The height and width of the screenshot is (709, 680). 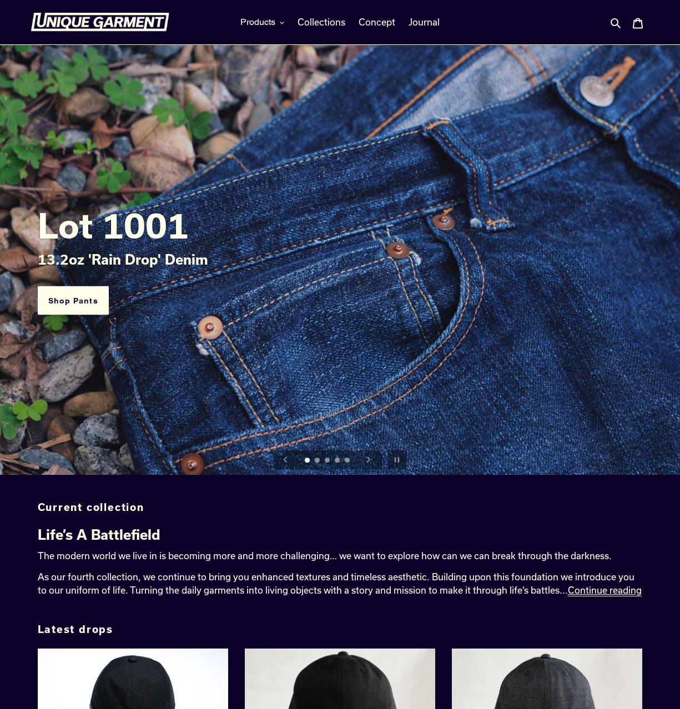 What do you see at coordinates (604, 591) in the screenshot?
I see `a: Continue reading` at bounding box center [604, 591].